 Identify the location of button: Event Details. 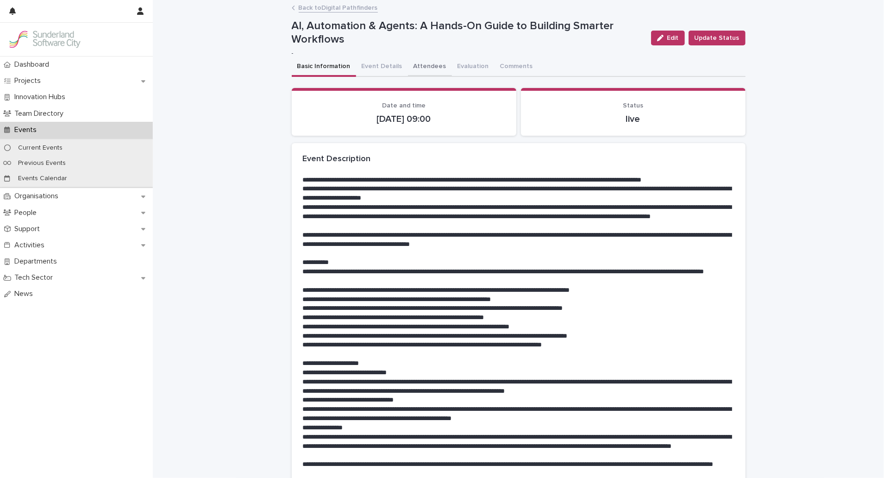
(382, 67).